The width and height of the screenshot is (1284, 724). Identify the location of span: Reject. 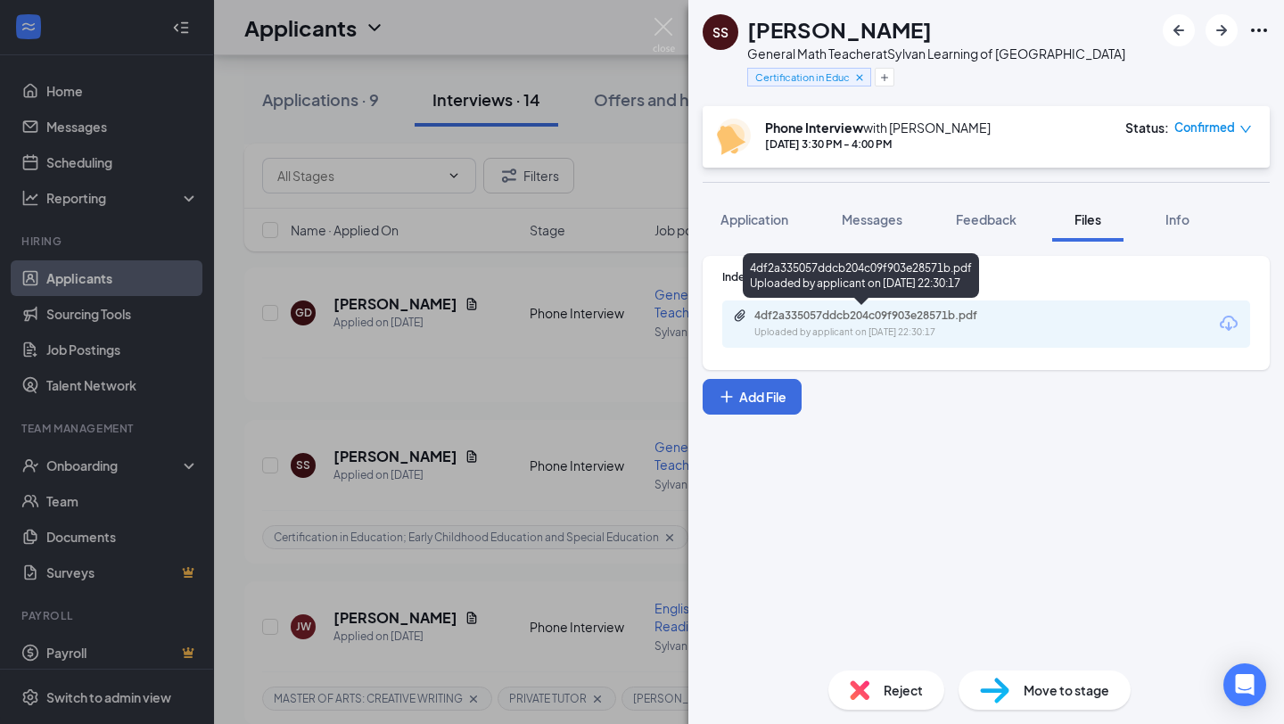
(903, 690).